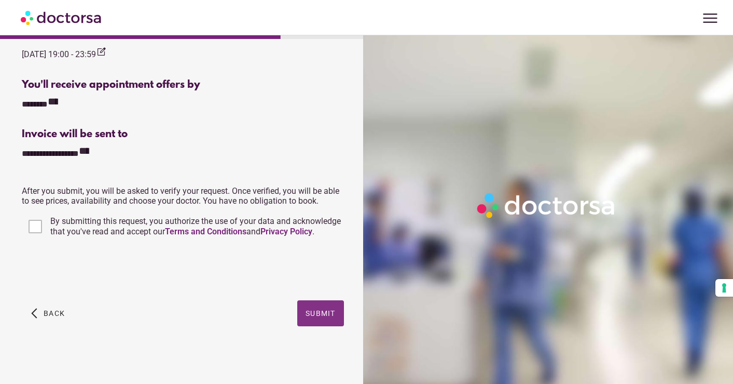  I want to click on span: menu, so click(711, 18).